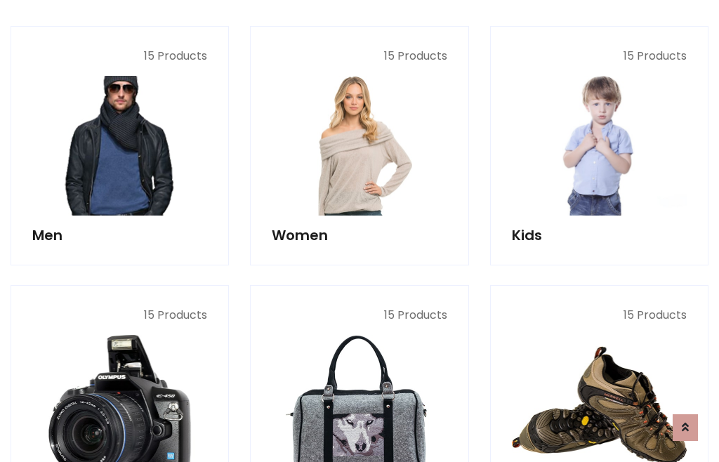  Describe the element at coordinates (359, 235) in the screenshot. I see `h5: Women` at that location.